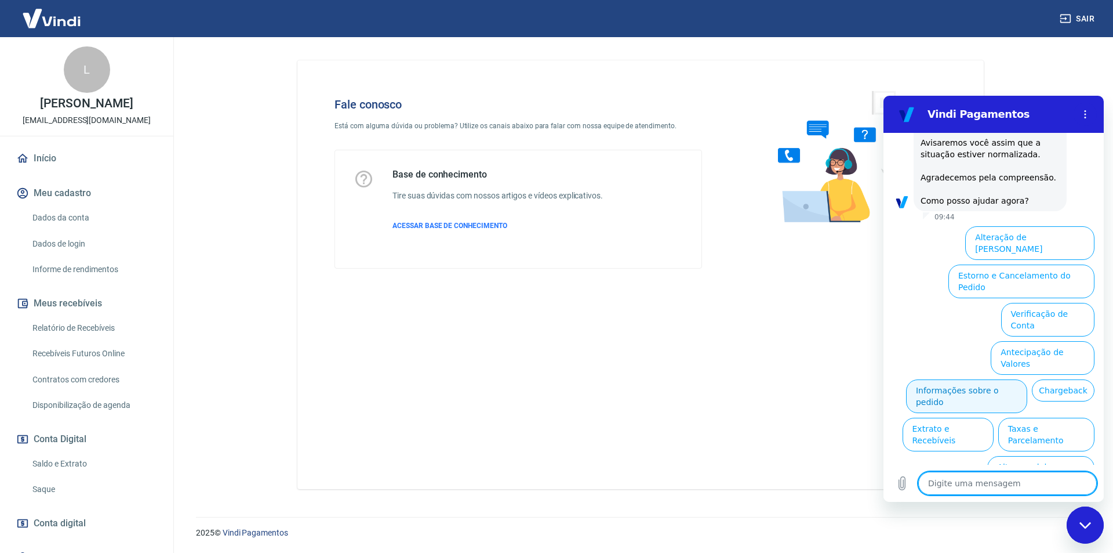 Image resolution: width=1113 pixels, height=553 pixels. What do you see at coordinates (180, 295) in the screenshot?
I see `button: Chargeback` at bounding box center [180, 295].